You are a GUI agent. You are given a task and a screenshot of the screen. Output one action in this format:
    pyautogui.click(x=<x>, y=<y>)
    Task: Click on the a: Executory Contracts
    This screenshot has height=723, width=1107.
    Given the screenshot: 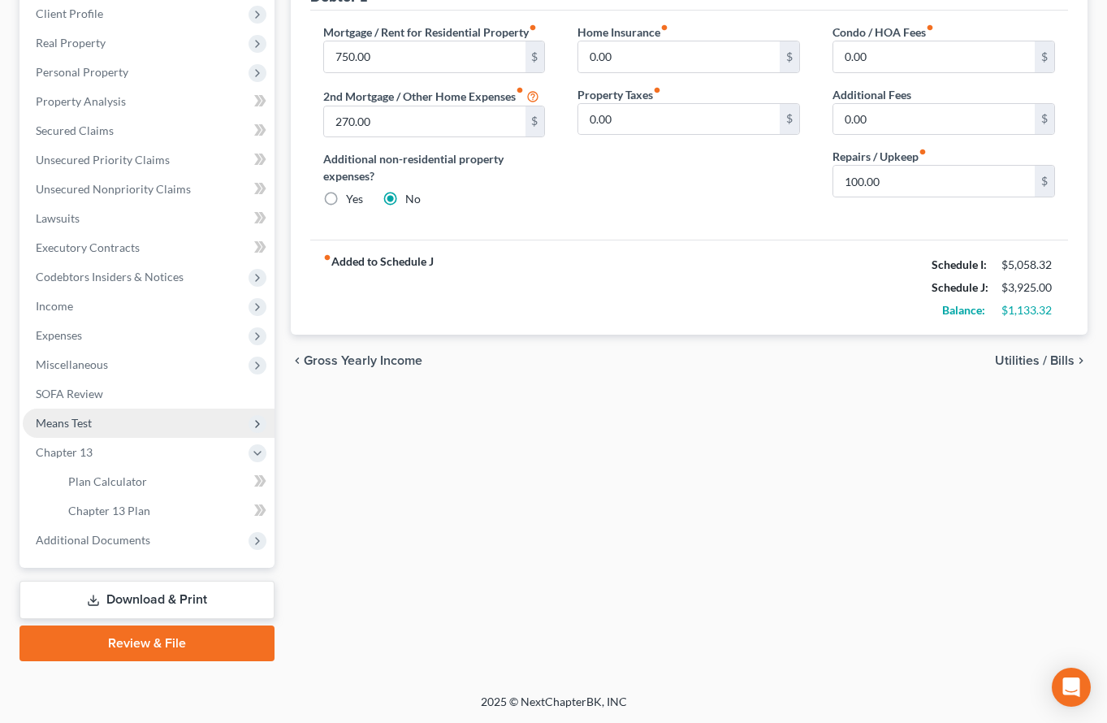 What is the action you would take?
    pyautogui.click(x=149, y=248)
    